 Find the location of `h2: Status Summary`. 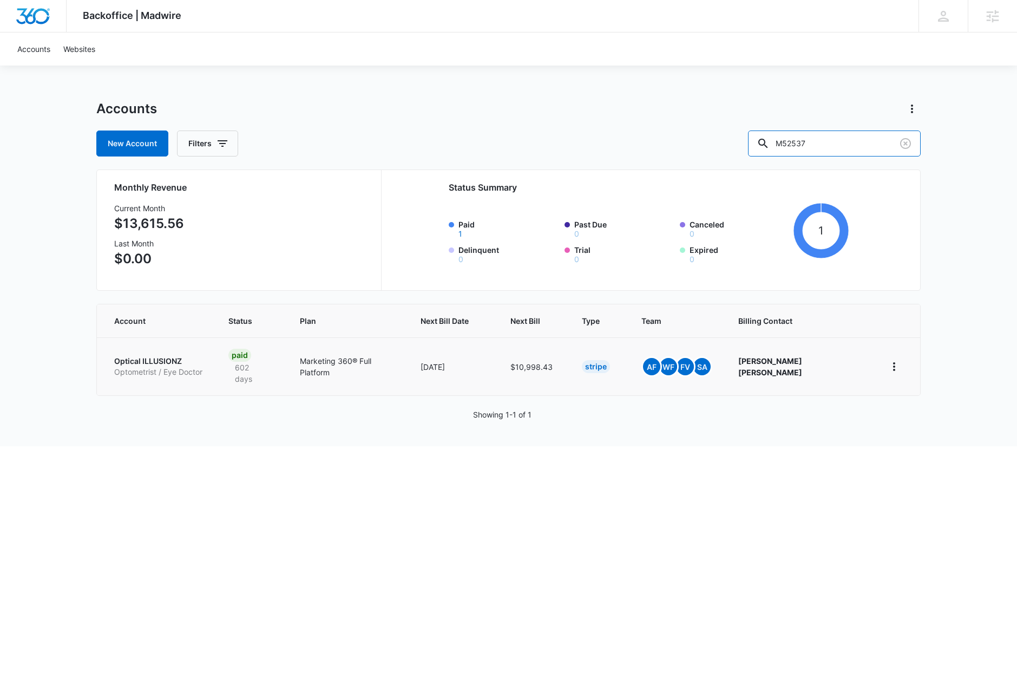

h2: Status Summary is located at coordinates (648, 187).